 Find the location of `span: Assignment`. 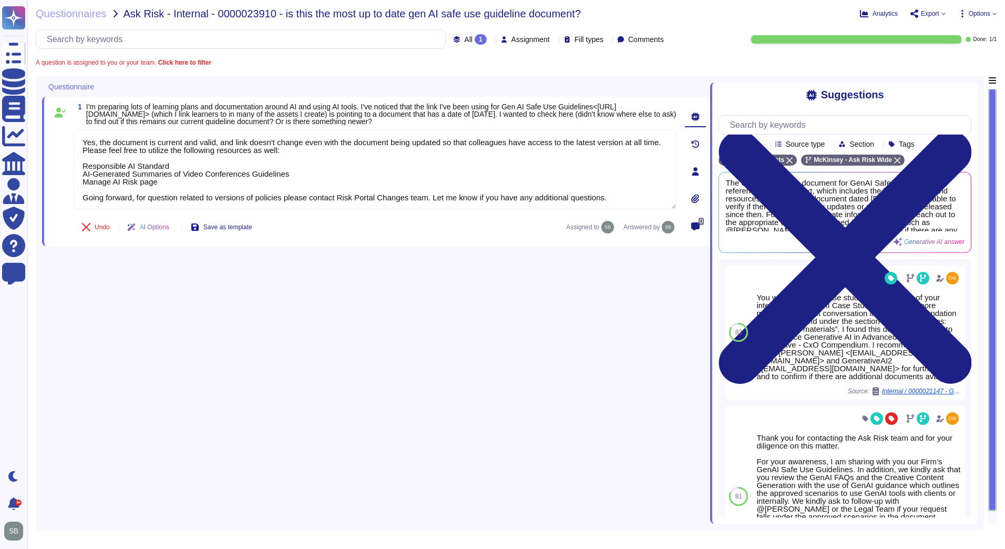

span: Assignment is located at coordinates (530, 39).